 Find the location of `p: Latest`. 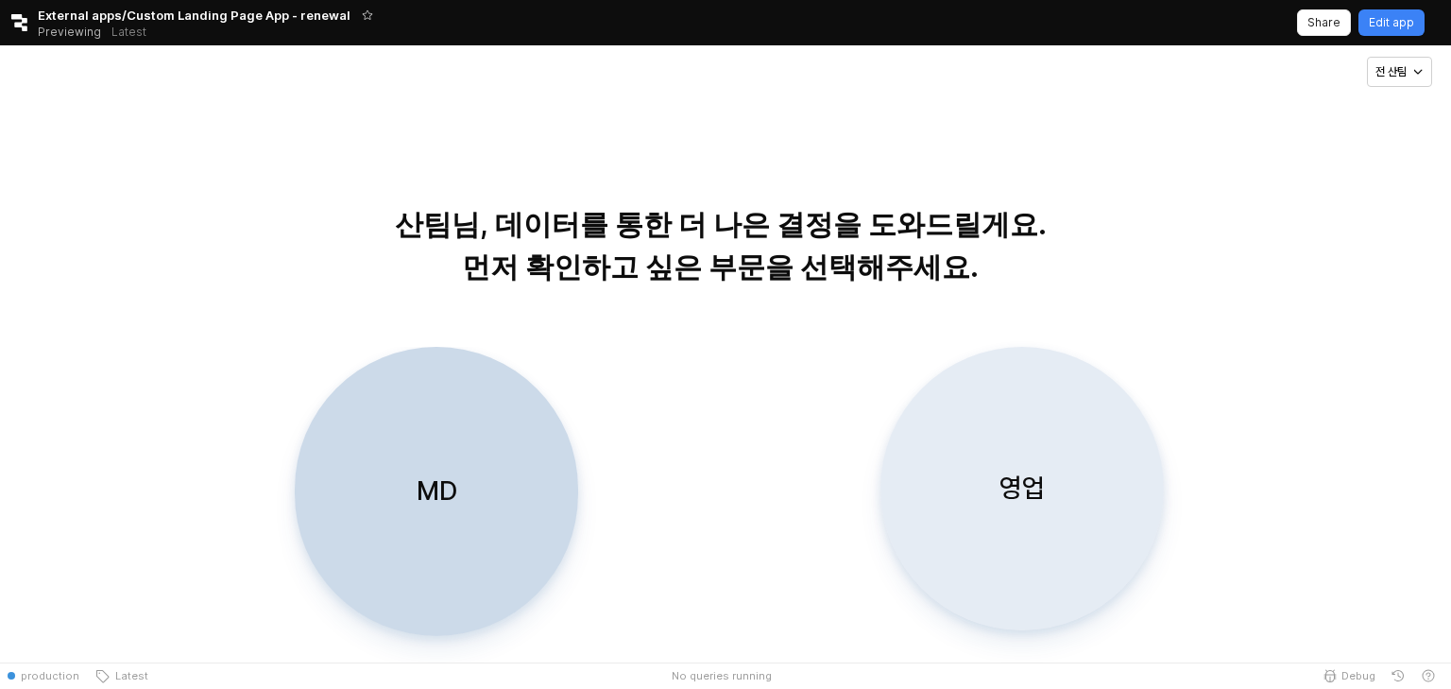

p: Latest is located at coordinates (129, 32).